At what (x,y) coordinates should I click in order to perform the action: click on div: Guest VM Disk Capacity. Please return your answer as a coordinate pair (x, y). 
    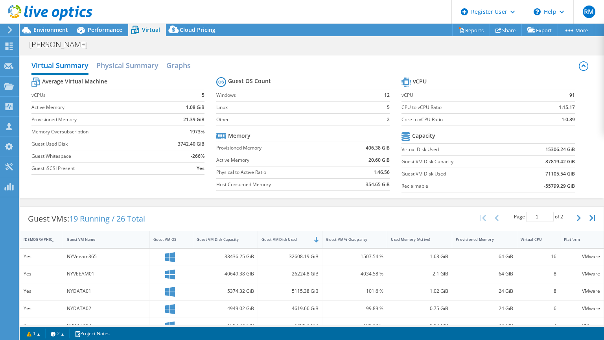
    Looking at the image, I should click on (221, 239).